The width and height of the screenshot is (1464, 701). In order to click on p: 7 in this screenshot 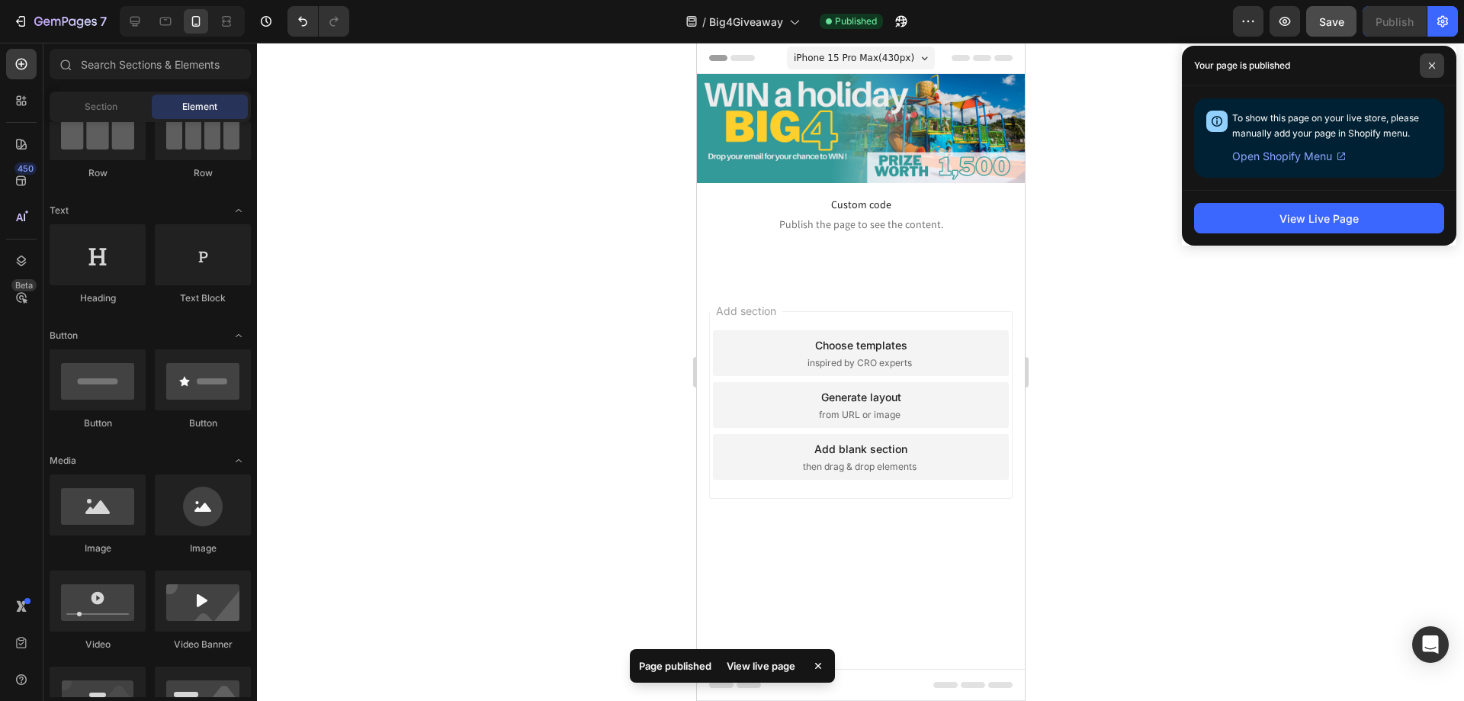, I will do `click(103, 21)`.